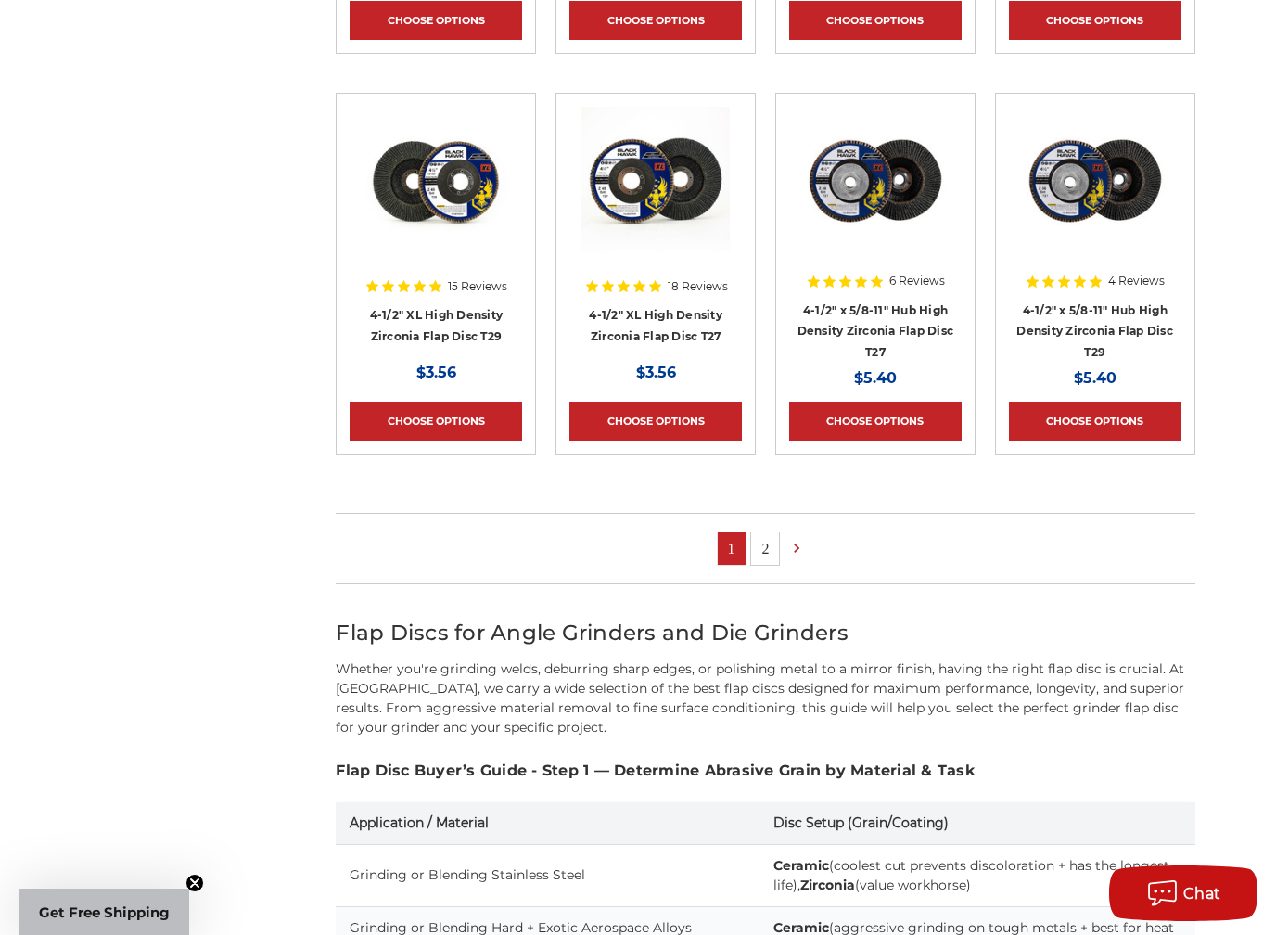 The image size is (1276, 935). Describe the element at coordinates (917, 281) in the screenshot. I see `span: 6 Reviews` at that location.